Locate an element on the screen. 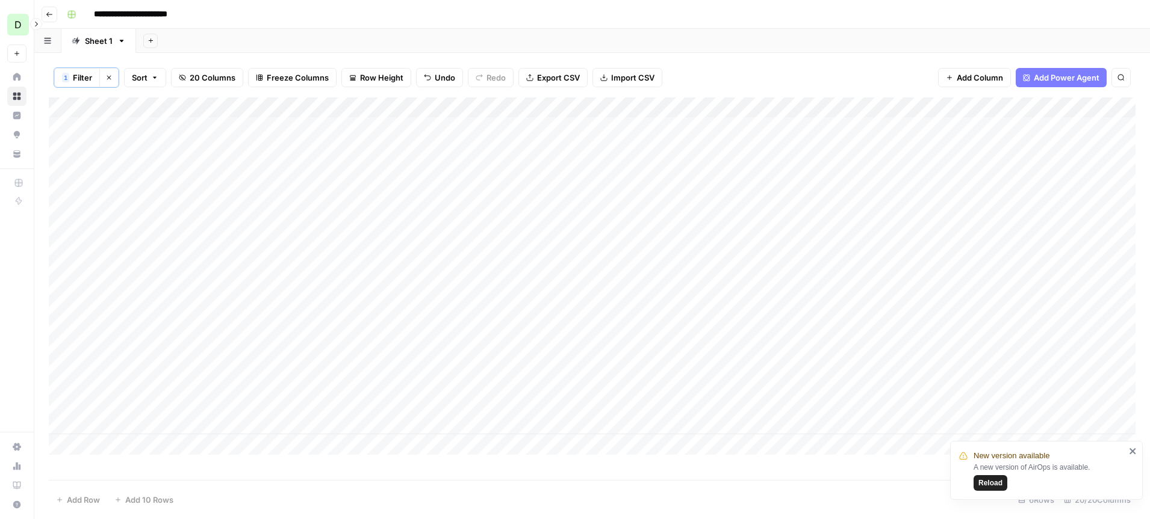 The image size is (1150, 519). span: Import CSV is located at coordinates (633, 78).